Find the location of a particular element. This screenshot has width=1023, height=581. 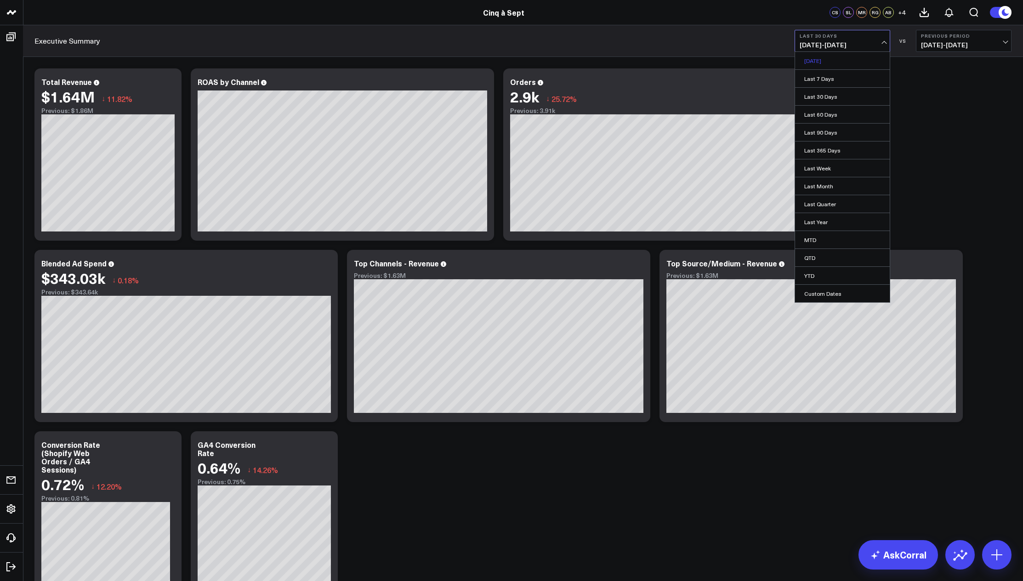

a: Last Month is located at coordinates (842, 186).